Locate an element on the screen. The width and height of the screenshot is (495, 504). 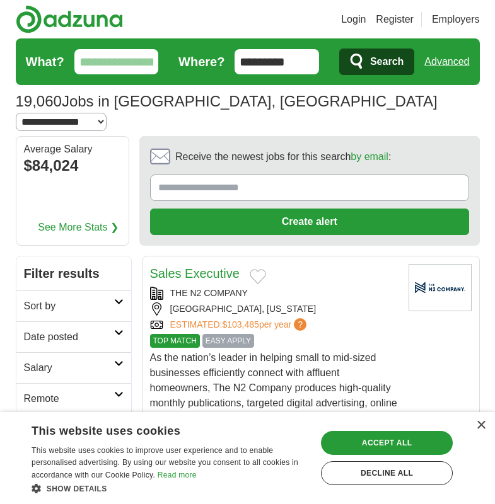
a: Date posted is located at coordinates (74, 337).